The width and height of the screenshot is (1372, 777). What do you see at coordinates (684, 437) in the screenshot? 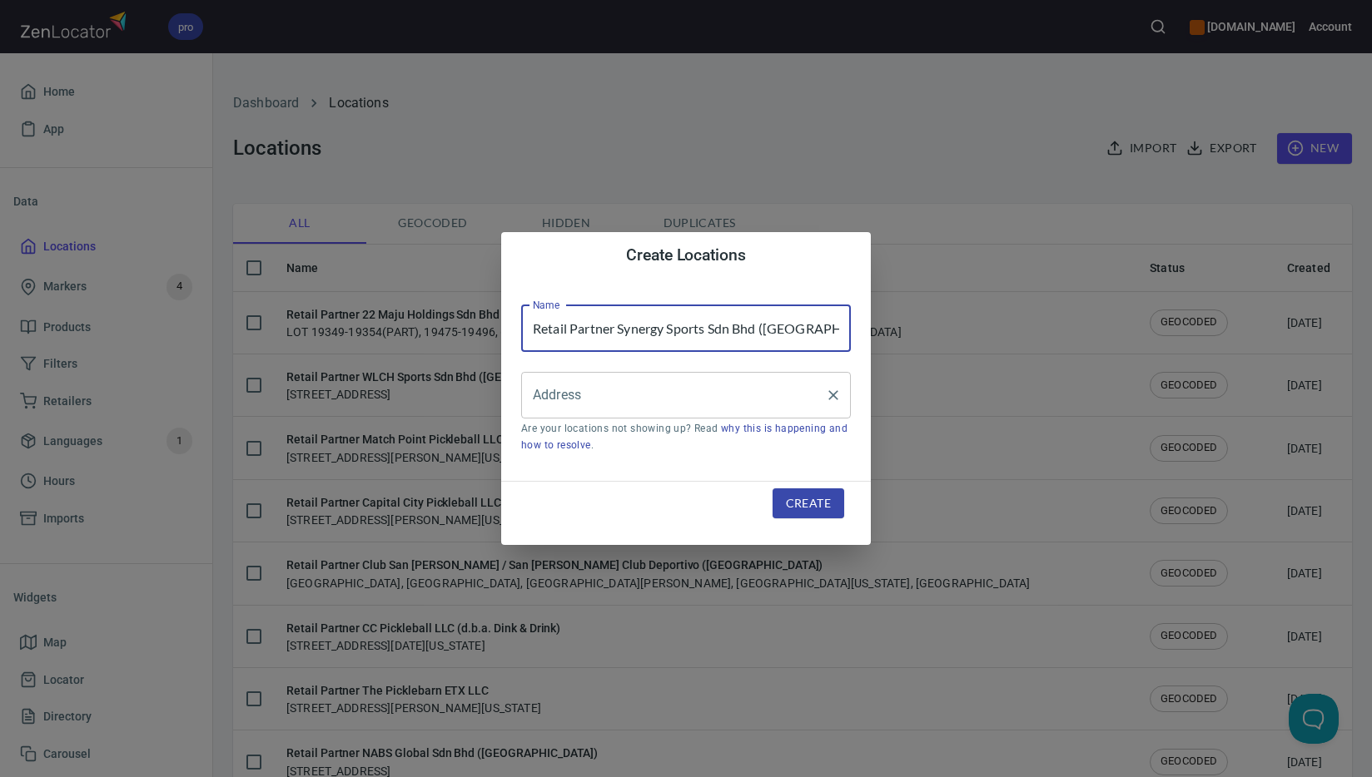
I see `a: why this is happening and how to resolve` at bounding box center [684, 437].